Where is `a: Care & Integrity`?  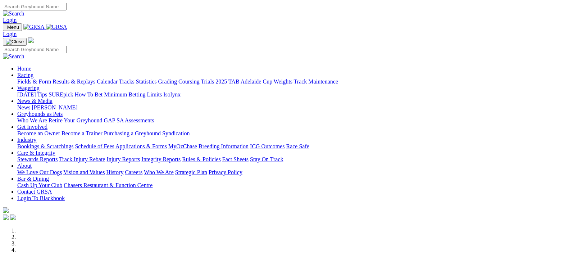 a: Care & Integrity is located at coordinates (36, 153).